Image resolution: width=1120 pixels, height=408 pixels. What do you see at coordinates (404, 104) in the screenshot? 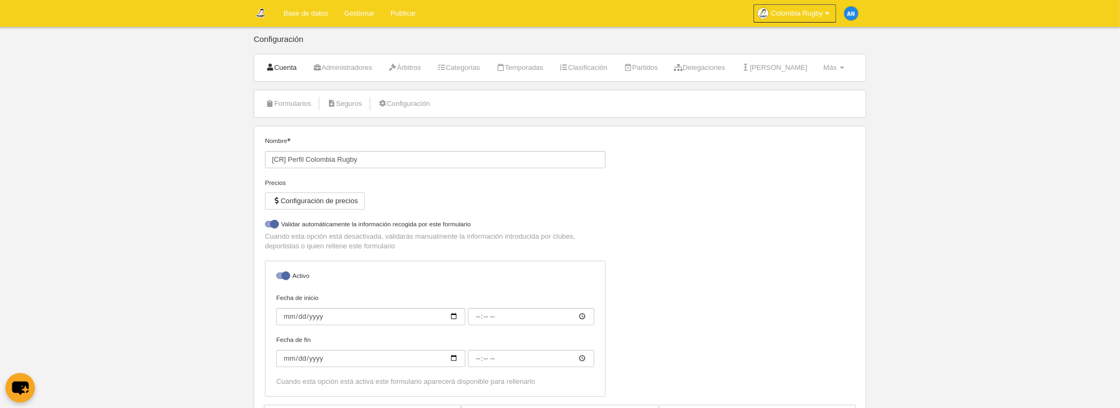
I see `a: Configuración` at bounding box center [404, 104].